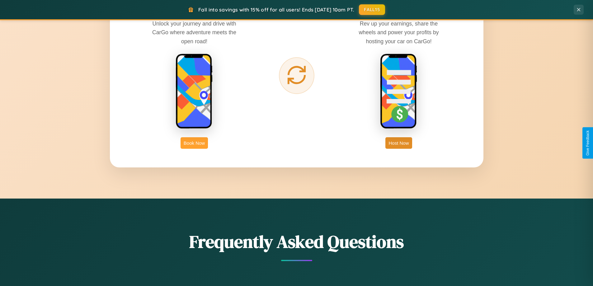 The width and height of the screenshot is (593, 286). I want to click on img: host phone, so click(399, 92).